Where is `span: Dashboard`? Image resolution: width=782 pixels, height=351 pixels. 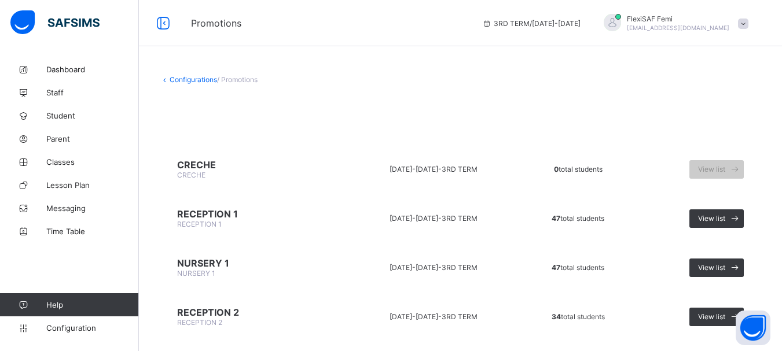 span: Dashboard is located at coordinates (93, 69).